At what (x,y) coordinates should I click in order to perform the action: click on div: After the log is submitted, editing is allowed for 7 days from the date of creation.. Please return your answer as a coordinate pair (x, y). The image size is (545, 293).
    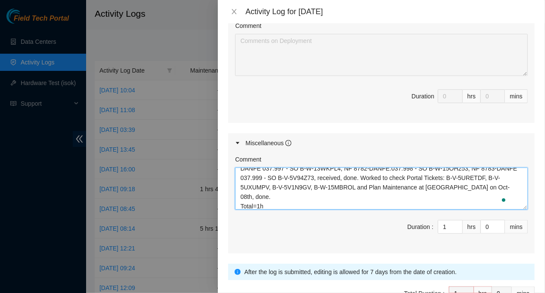
    Looking at the image, I should click on (386, 272).